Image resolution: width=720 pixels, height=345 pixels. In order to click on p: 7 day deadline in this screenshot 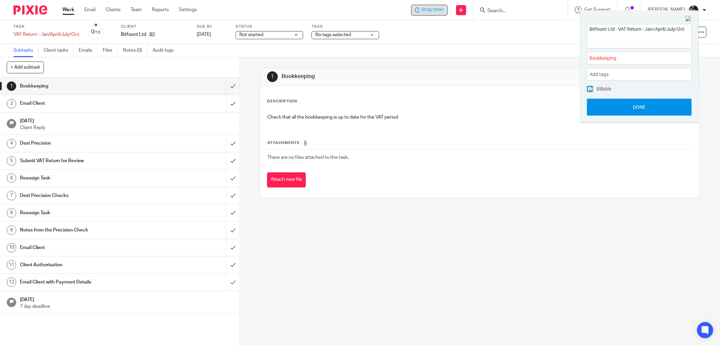, I will do `click(126, 306)`.